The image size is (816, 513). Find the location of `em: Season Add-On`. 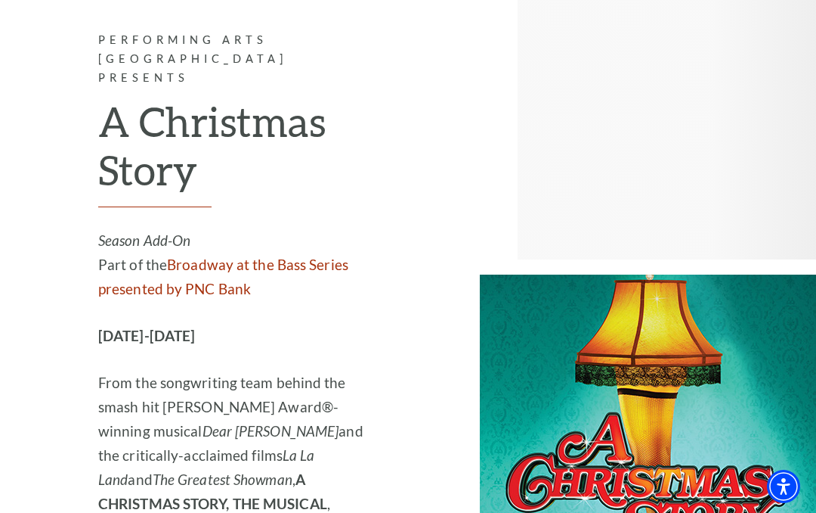

em: Season Add-On is located at coordinates (144, 240).